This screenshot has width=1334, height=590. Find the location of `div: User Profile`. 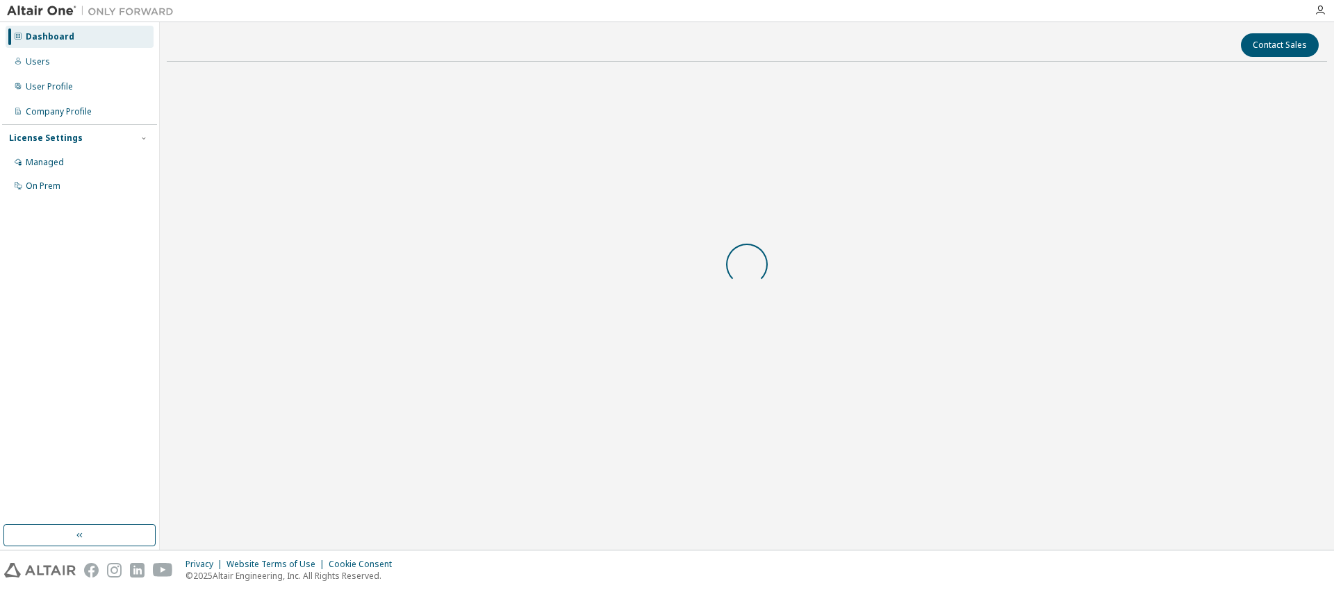

div: User Profile is located at coordinates (49, 87).